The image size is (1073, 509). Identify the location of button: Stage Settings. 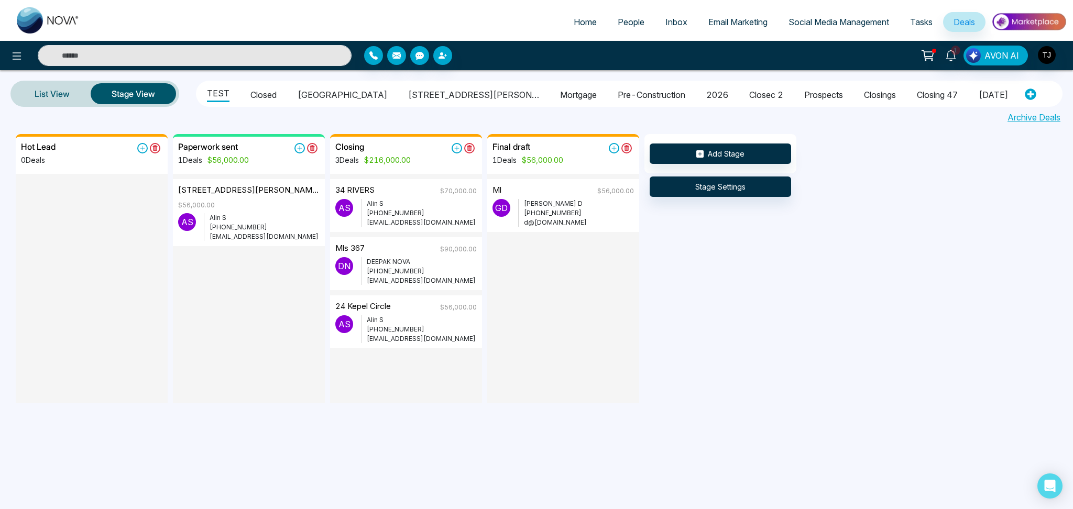
(721, 187).